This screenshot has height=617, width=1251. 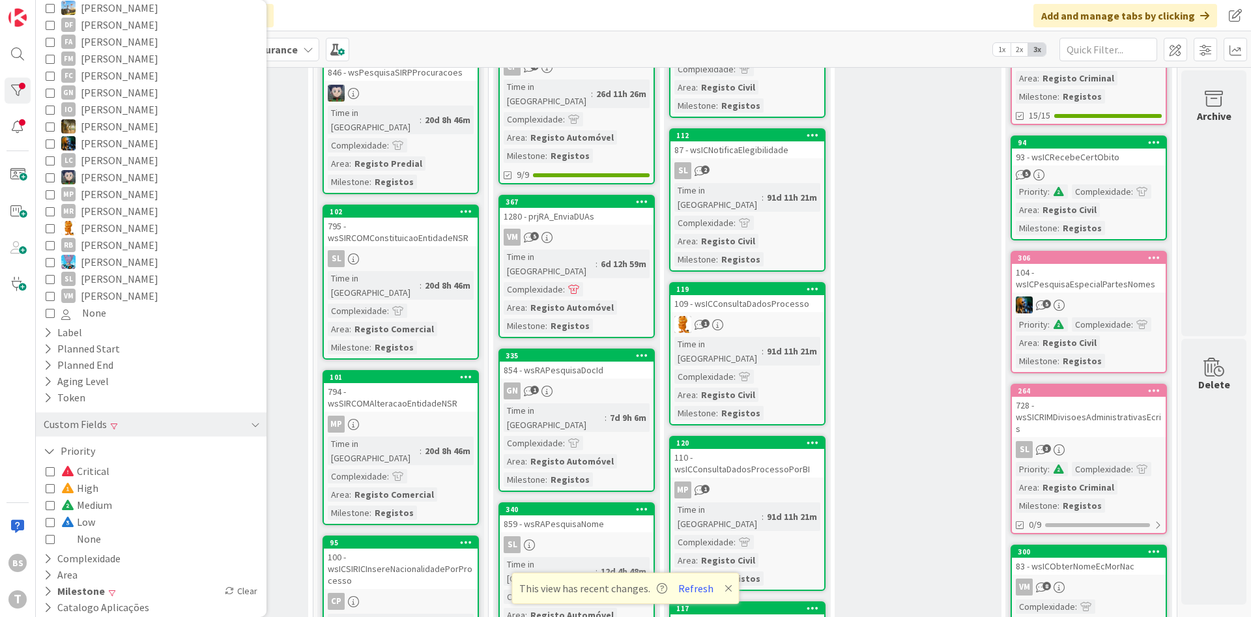 What do you see at coordinates (747, 144) in the screenshot?
I see `div: 11287 - wsICNotificaElegibilidade` at bounding box center [747, 144].